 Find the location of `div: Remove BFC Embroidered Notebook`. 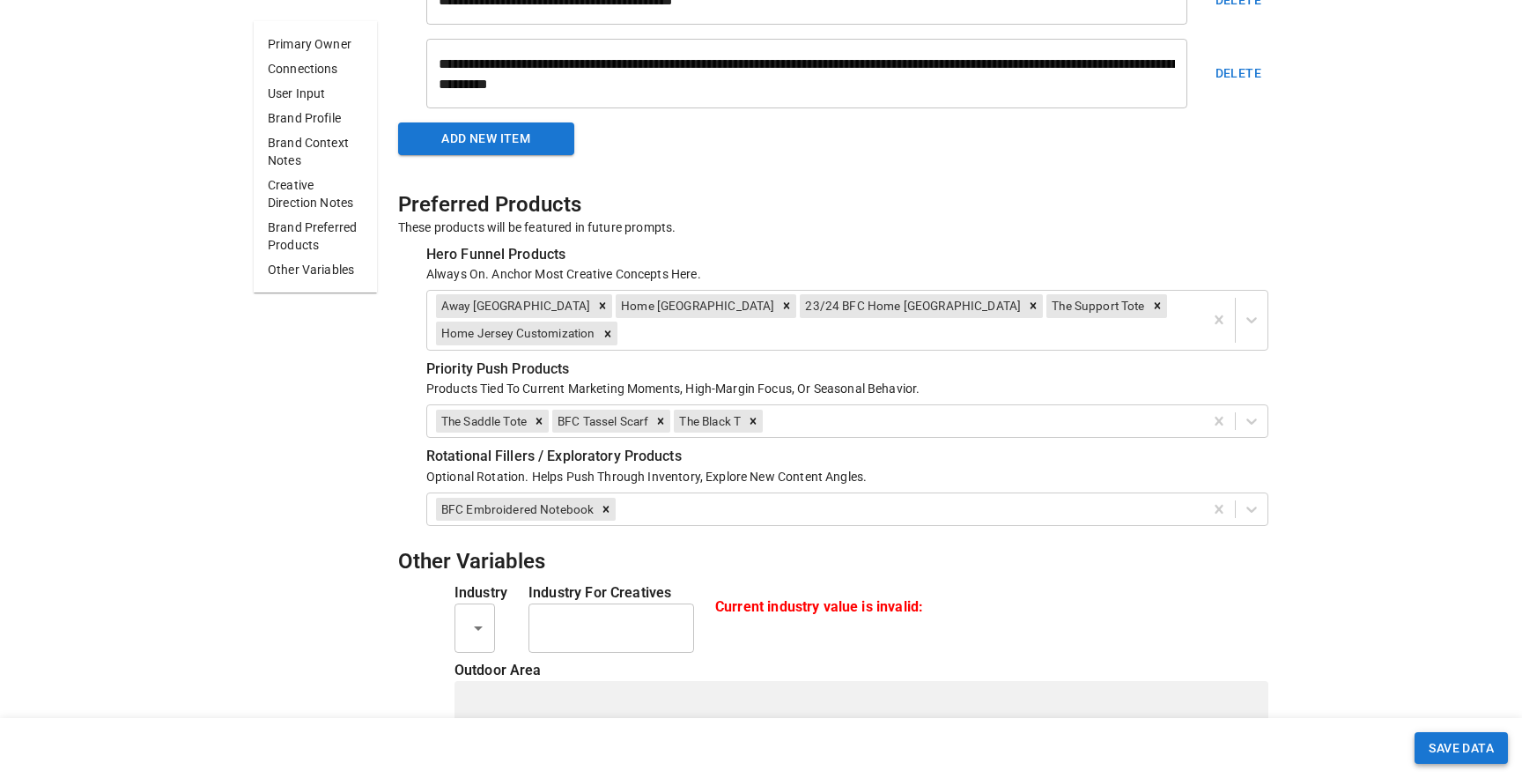

div: Remove BFC Embroidered Notebook is located at coordinates (606, 509).